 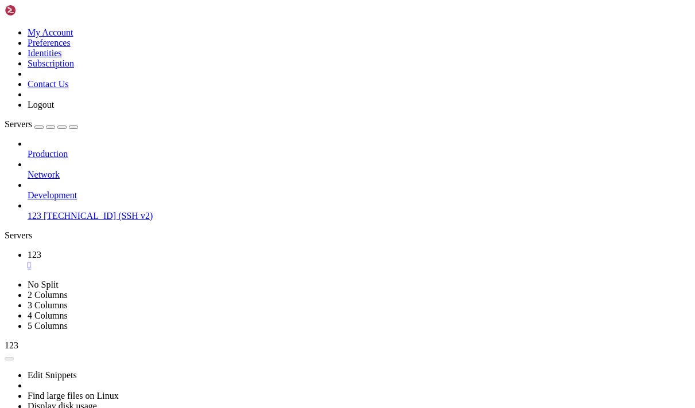 What do you see at coordinates (41, 104) in the screenshot?
I see `a: Logout` at bounding box center [41, 104].